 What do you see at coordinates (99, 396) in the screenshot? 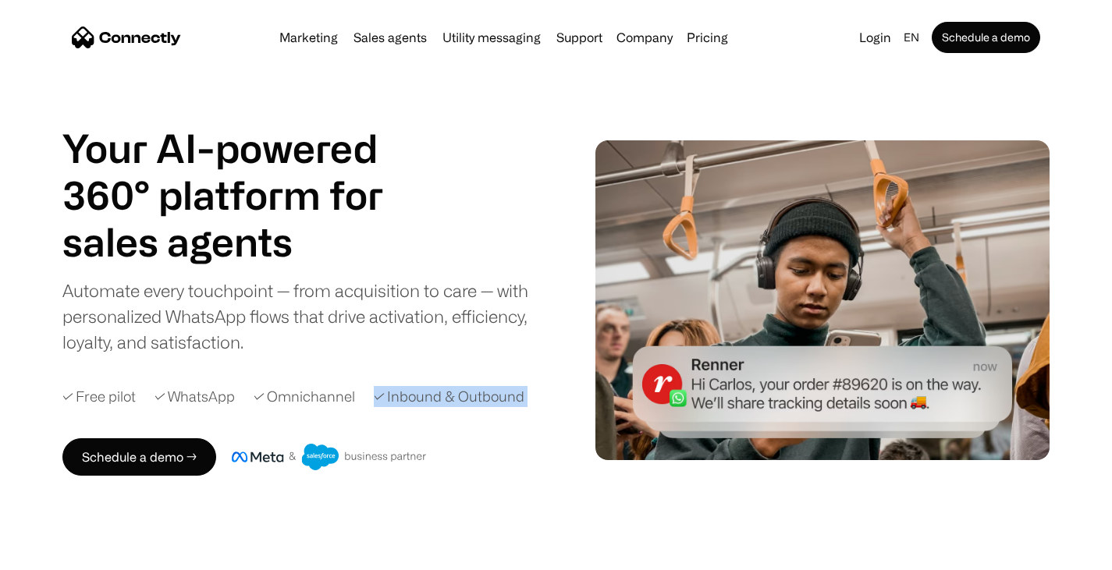
I see `div: ✓ Free pilot` at bounding box center [99, 396].